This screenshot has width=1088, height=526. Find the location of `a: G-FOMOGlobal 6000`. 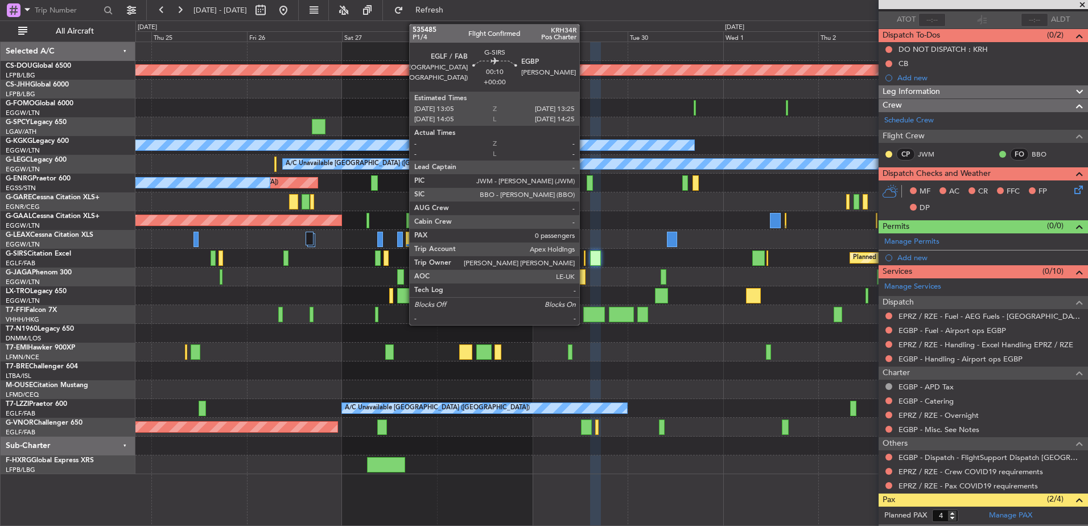

a: G-FOMOGlobal 6000 is located at coordinates (39, 104).